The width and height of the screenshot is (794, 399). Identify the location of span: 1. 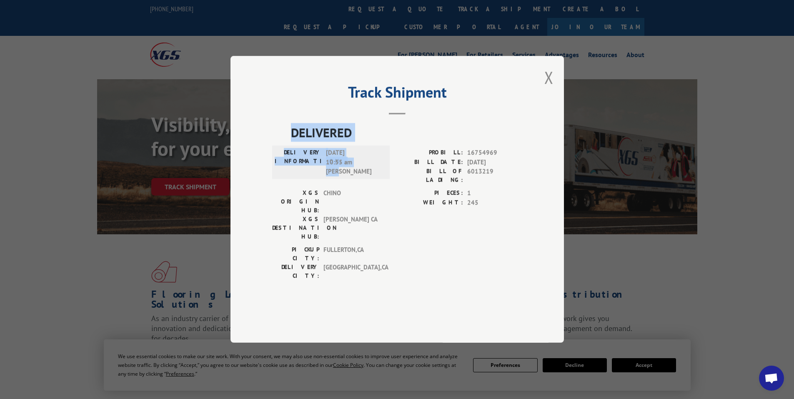
(495, 193).